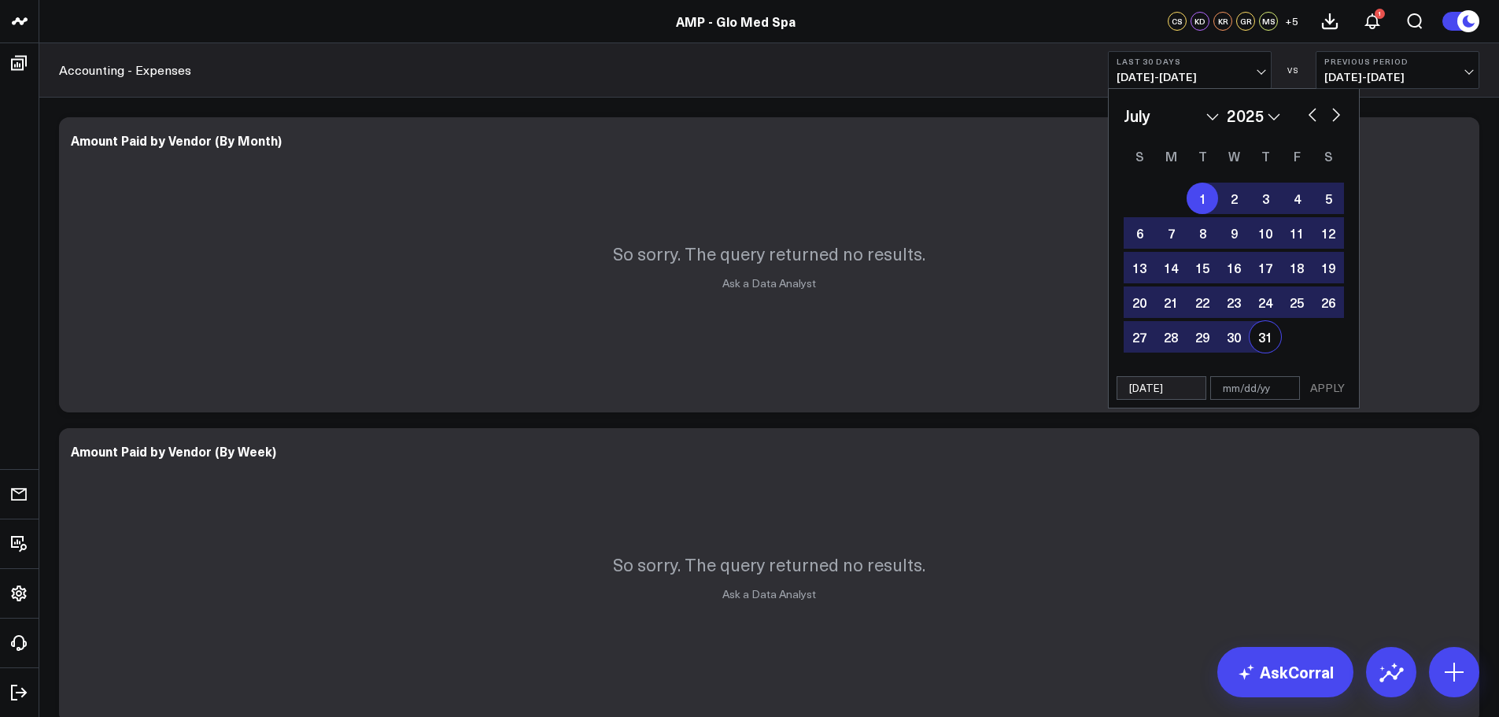 The width and height of the screenshot is (1499, 717). What do you see at coordinates (1291, 21) in the screenshot?
I see `button: +5` at bounding box center [1291, 21].